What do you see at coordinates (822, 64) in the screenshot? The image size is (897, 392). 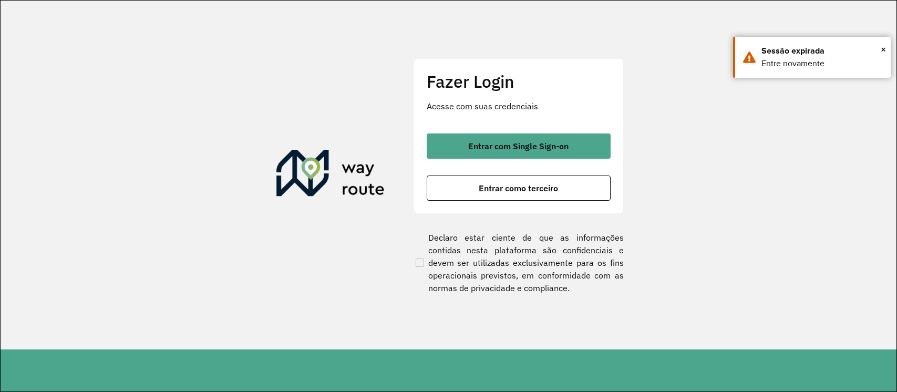 I see `div: Entre novamente` at bounding box center [822, 64].